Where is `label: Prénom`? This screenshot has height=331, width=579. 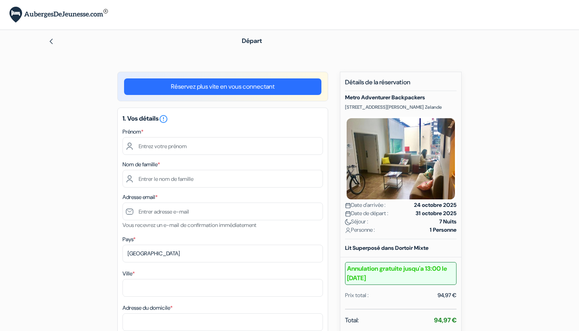
label: Prénom is located at coordinates (133, 132).